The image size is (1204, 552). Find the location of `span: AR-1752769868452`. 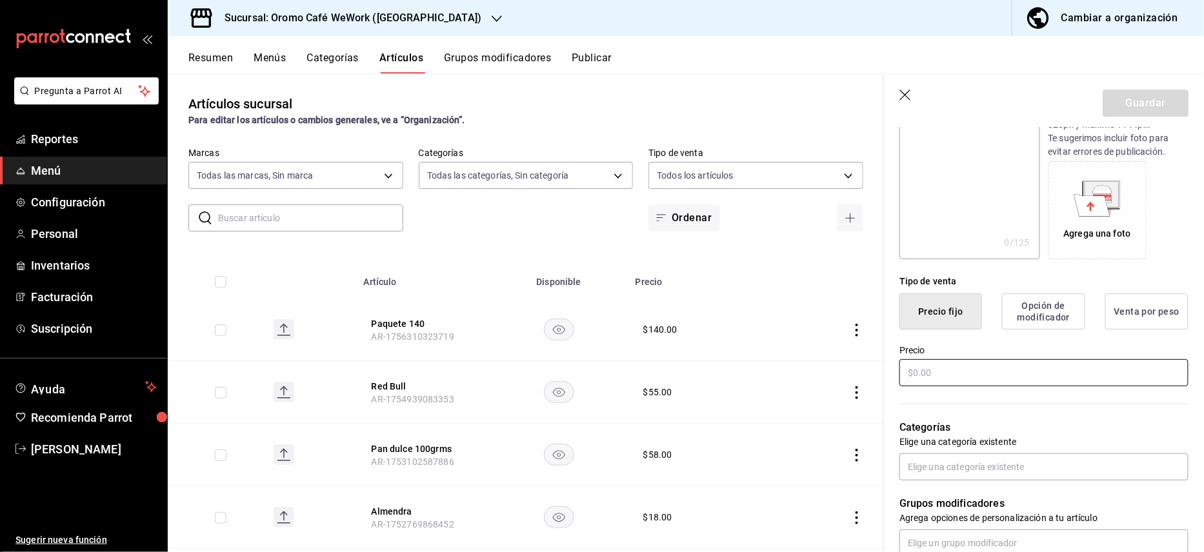

span: AR-1752769868452 is located at coordinates (413, 524).